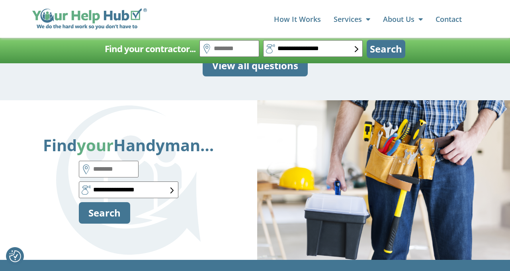 The width and height of the screenshot is (510, 271). Describe the element at coordinates (255, 66) in the screenshot. I see `a: View all questions` at that location.